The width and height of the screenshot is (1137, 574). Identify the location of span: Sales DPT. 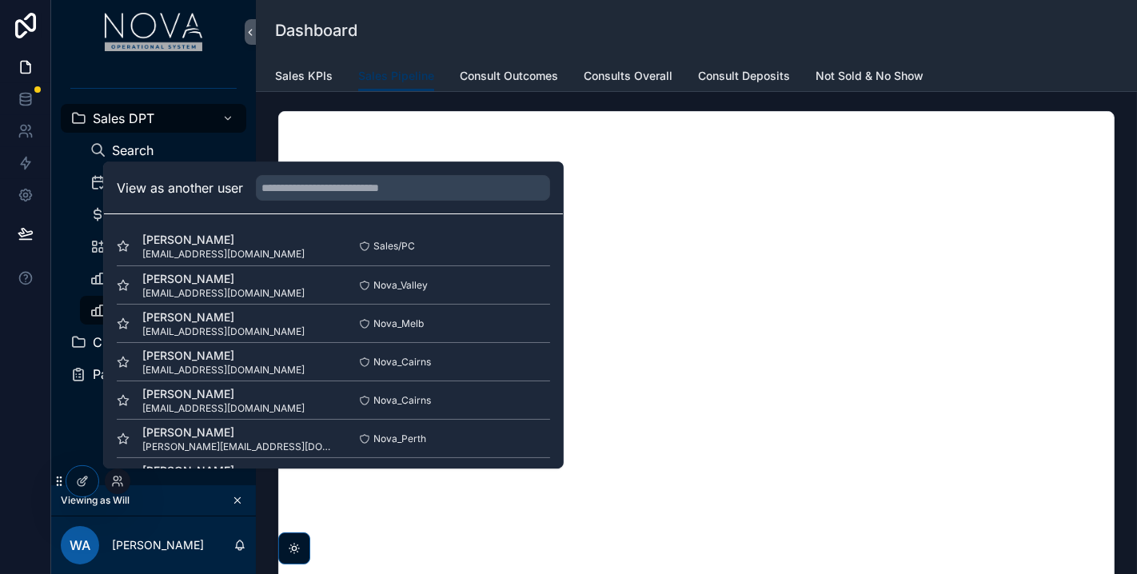
(123, 118).